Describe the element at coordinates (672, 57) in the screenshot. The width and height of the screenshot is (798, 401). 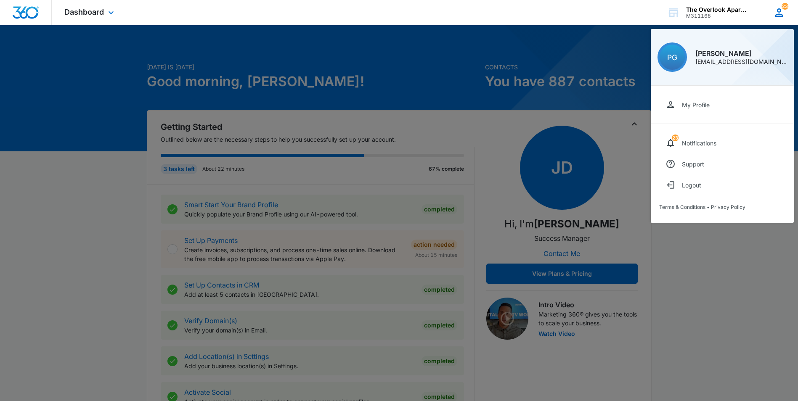
I see `span: PG` at that location.